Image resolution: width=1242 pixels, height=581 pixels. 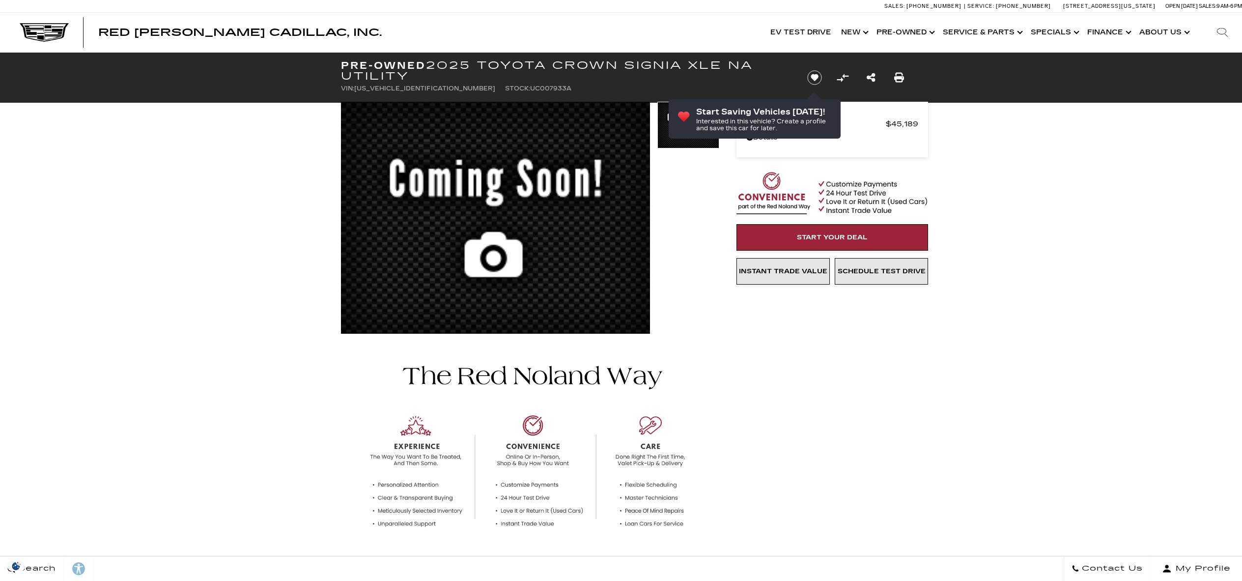 I want to click on span: $45,189, so click(x=902, y=124).